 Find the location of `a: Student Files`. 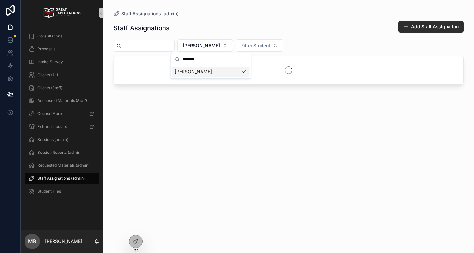

a: Student Files is located at coordinates (62, 191).